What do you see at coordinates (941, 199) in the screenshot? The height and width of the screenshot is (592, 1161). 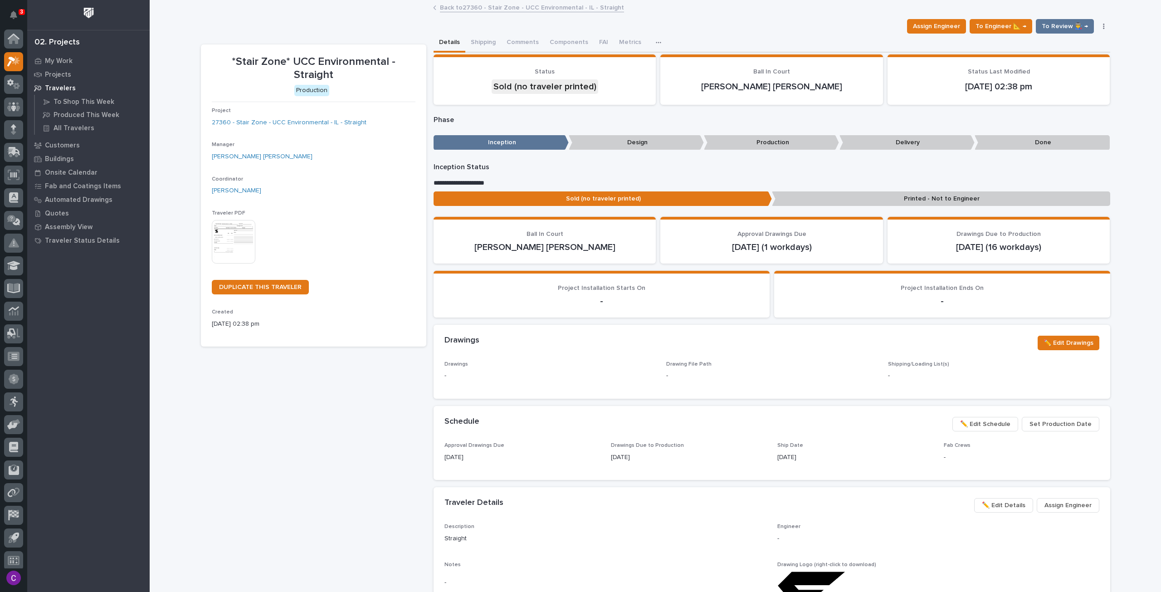 I see `p: Printed - Not to Engineer` at bounding box center [941, 199].